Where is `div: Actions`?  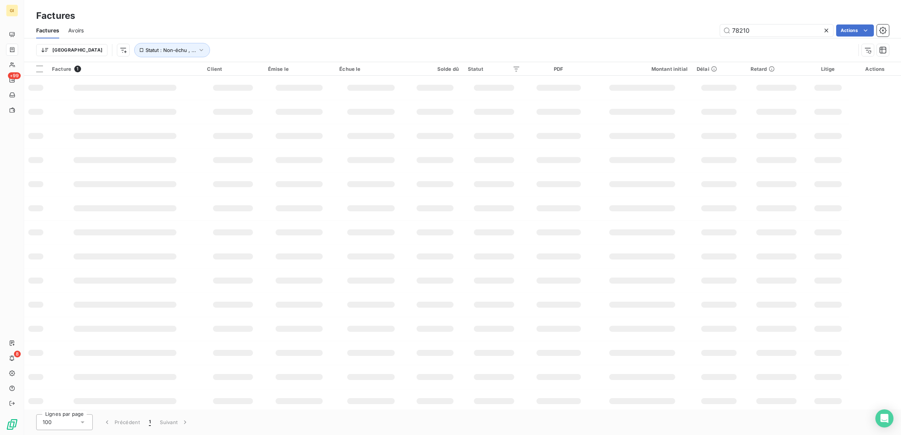
div: Actions is located at coordinates (875, 69).